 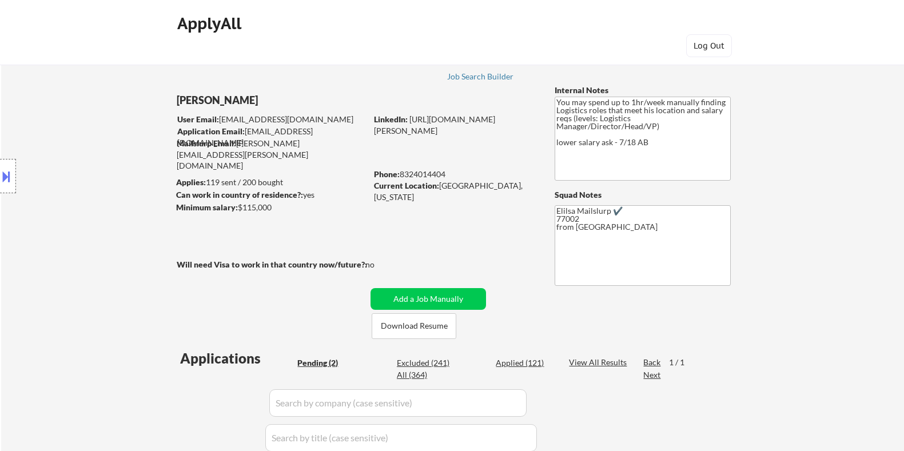 I want to click on div: Internal Notes, so click(x=643, y=90).